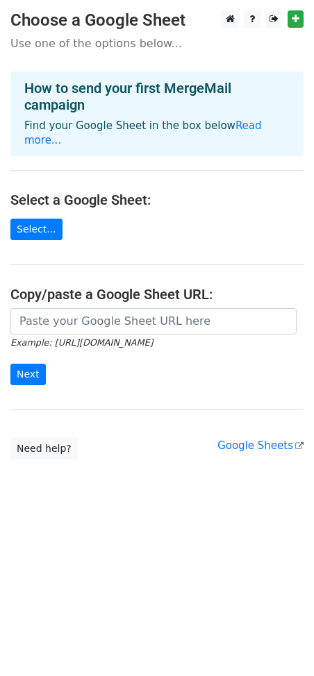 This screenshot has height=676, width=314. Describe the element at coordinates (28, 374) in the screenshot. I see `input: Next` at that location.